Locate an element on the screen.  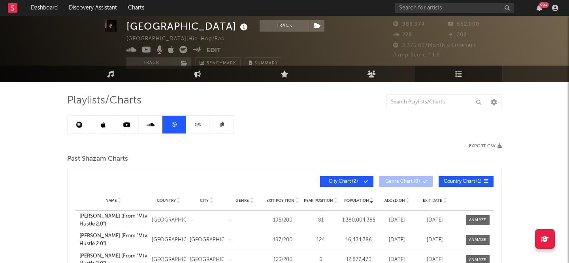
span: 202 is located at coordinates (458, 35).